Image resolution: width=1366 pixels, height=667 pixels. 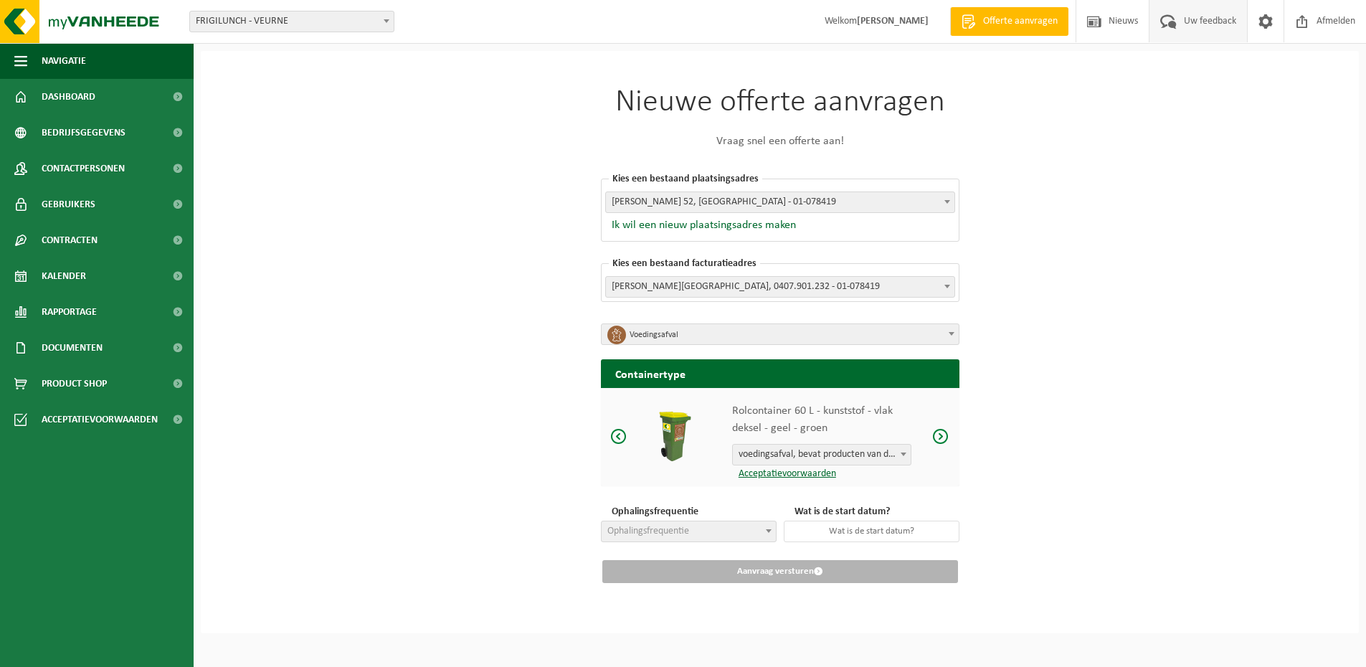 I want to click on span: Gebruikers, so click(x=68, y=204).